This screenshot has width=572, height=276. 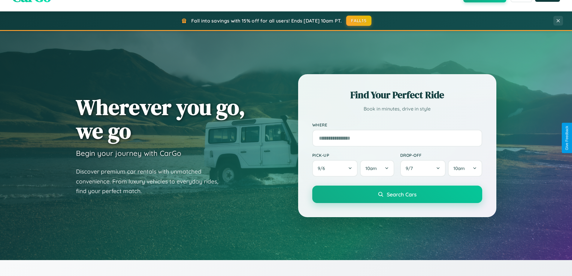 What do you see at coordinates (128, 153) in the screenshot?
I see `h3: Begin your journey with CarGo` at bounding box center [128, 153].